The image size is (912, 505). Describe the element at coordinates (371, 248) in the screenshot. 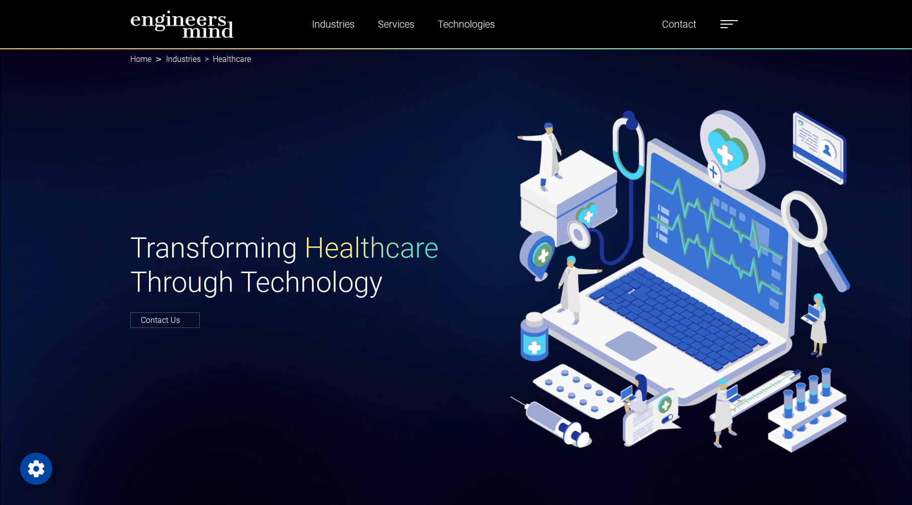

I see `span: Healthcare` at that location.